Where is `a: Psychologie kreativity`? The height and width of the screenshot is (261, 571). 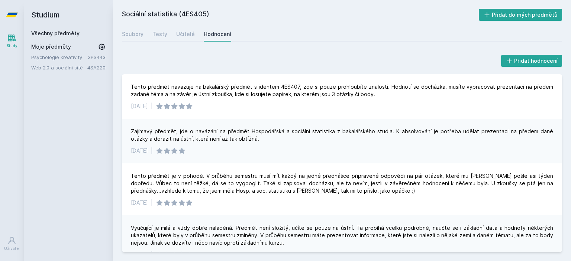
a: Psychologie kreativity is located at coordinates (60, 57).